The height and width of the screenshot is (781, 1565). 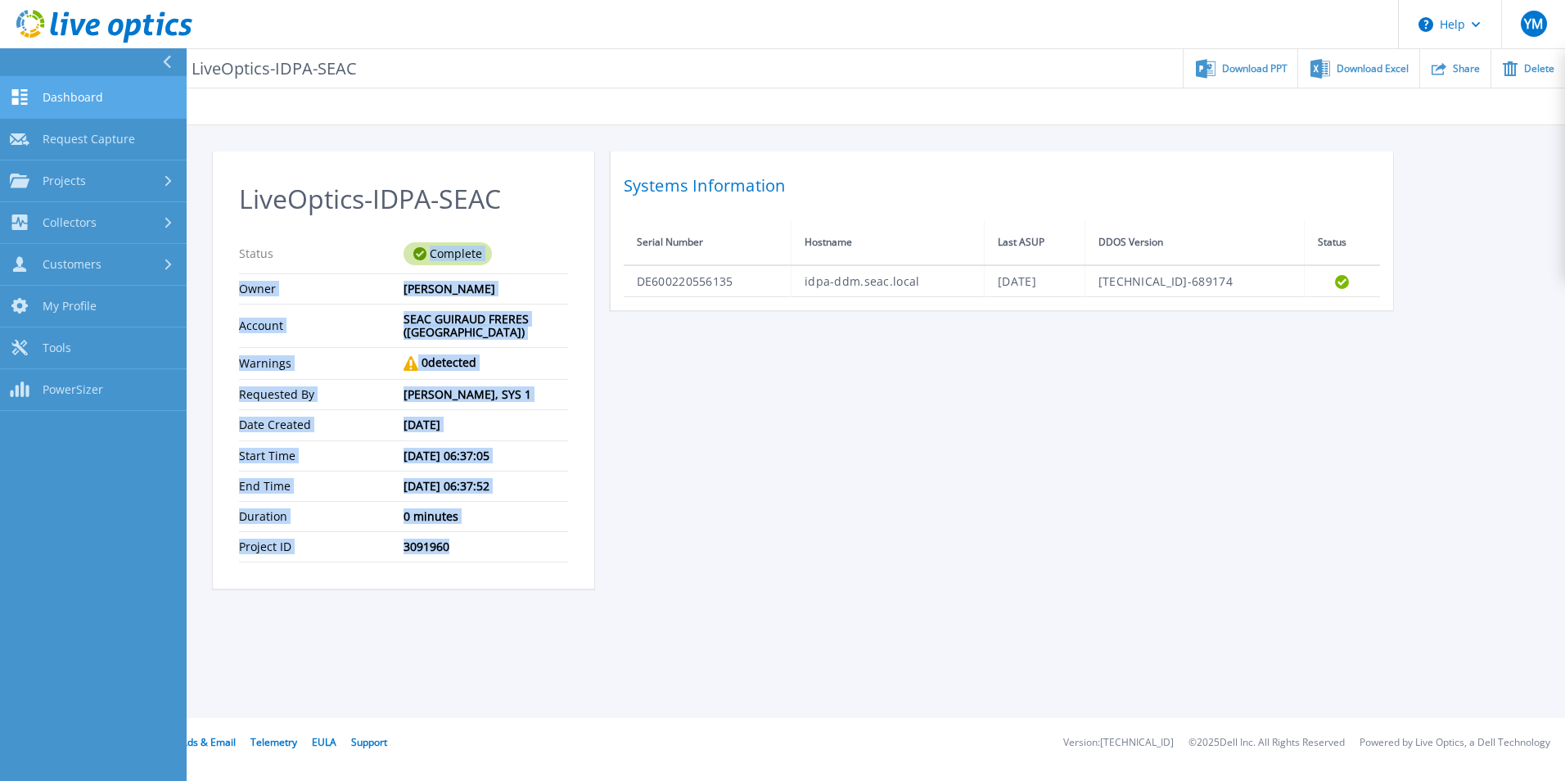 What do you see at coordinates (218, 68) in the screenshot?
I see `p: Data Domain` at bounding box center [218, 68].